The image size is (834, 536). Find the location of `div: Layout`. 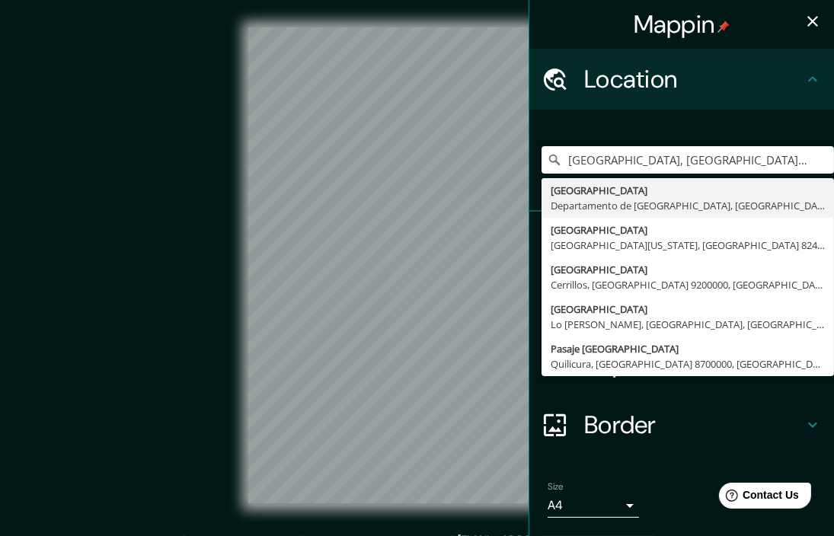

div: Layout is located at coordinates (682, 364).